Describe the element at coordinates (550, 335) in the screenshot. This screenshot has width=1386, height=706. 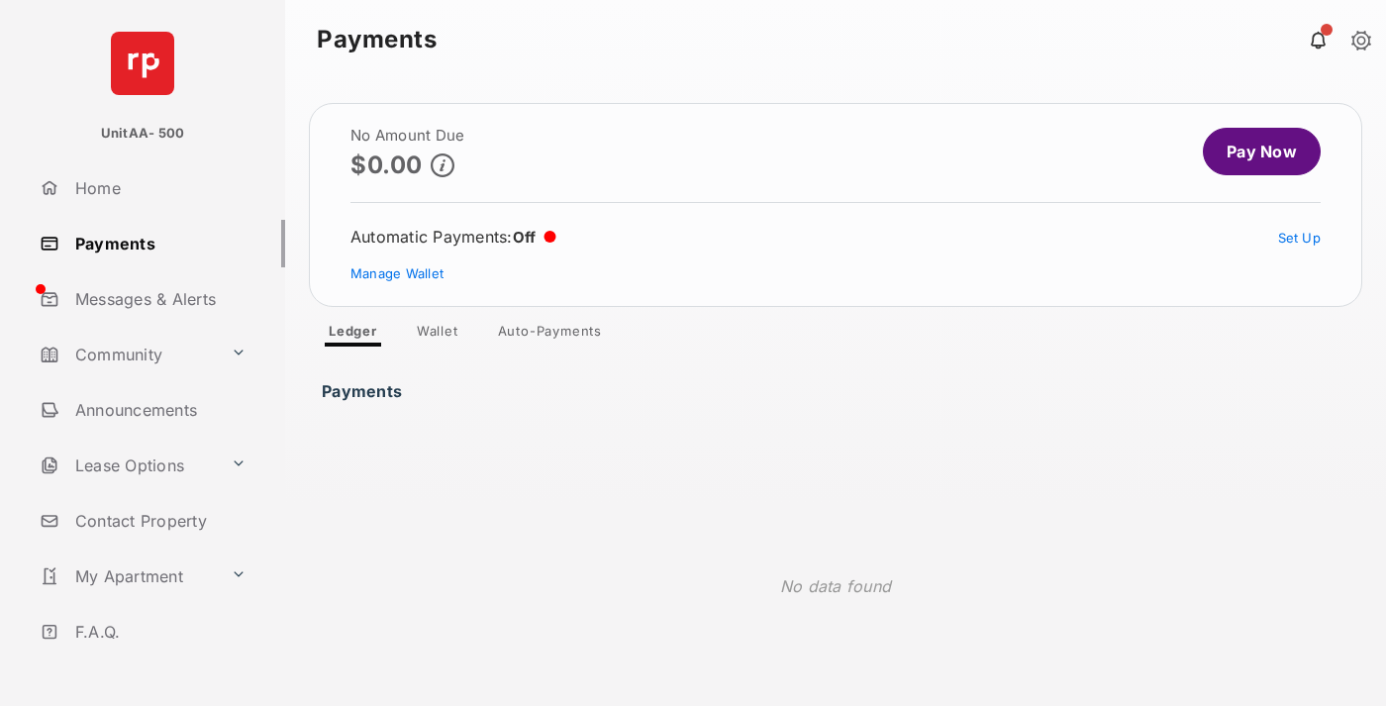
I see `a: Auto-Payments` at that location.